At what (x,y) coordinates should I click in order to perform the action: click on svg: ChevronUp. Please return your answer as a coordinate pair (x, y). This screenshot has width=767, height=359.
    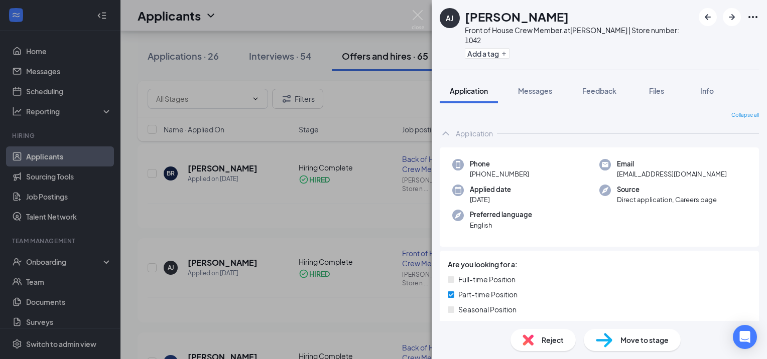
    Looking at the image, I should click on (445, 133).